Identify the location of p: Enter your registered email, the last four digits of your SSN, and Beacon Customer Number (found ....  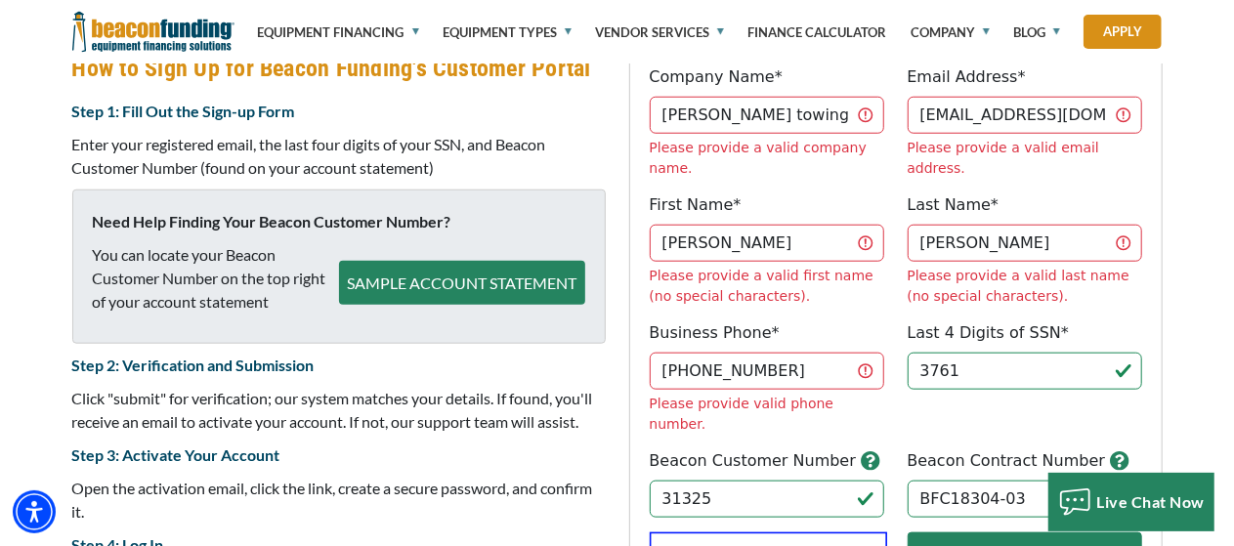
(339, 156).